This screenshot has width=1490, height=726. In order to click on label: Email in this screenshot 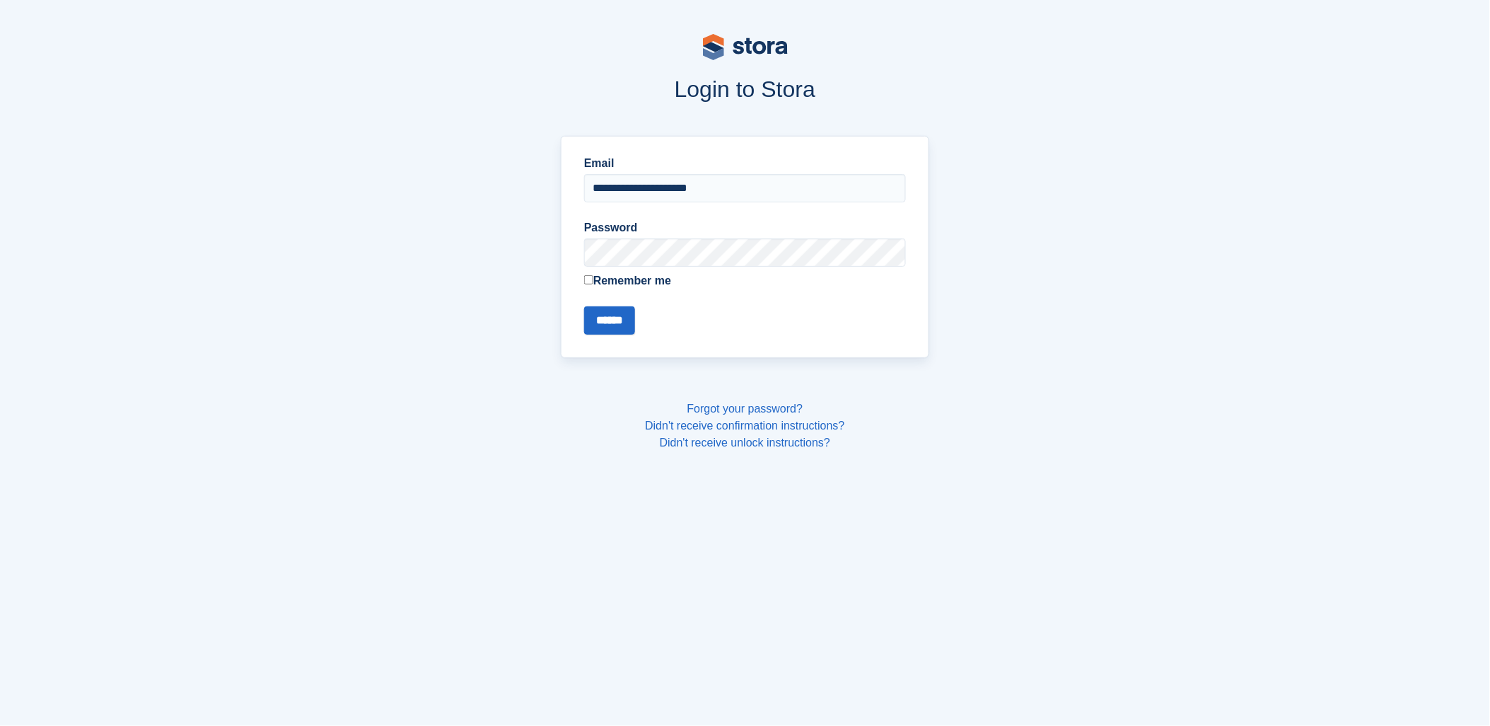, I will do `click(745, 163)`.